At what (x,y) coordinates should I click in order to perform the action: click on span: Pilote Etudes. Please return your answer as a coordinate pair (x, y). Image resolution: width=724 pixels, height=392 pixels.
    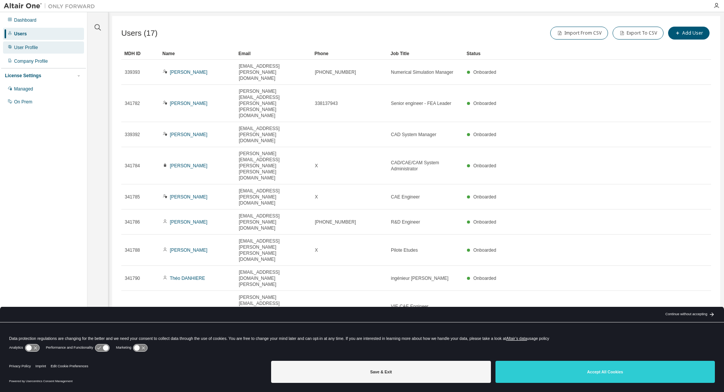
    Looking at the image, I should click on (404, 250).